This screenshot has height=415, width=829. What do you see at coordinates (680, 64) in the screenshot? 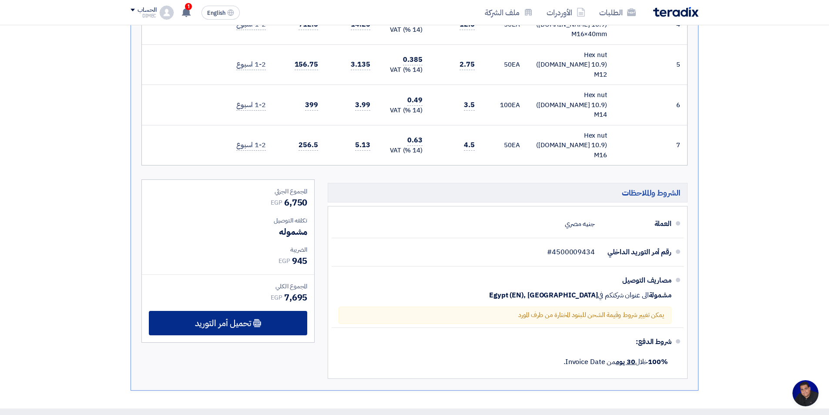
I see `td: 5` at bounding box center [680, 64].